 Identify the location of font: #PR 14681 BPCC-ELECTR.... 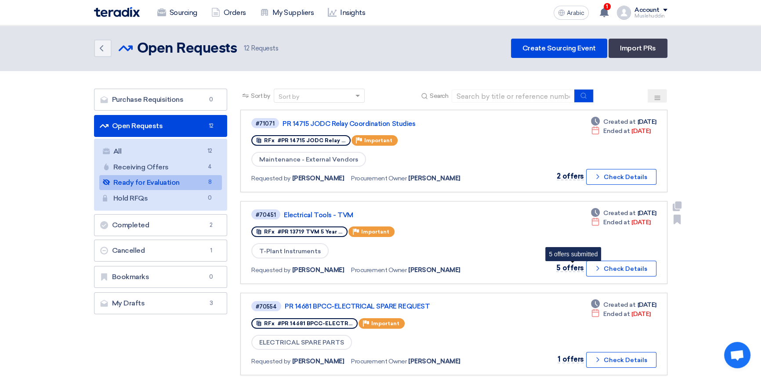
(315, 324).